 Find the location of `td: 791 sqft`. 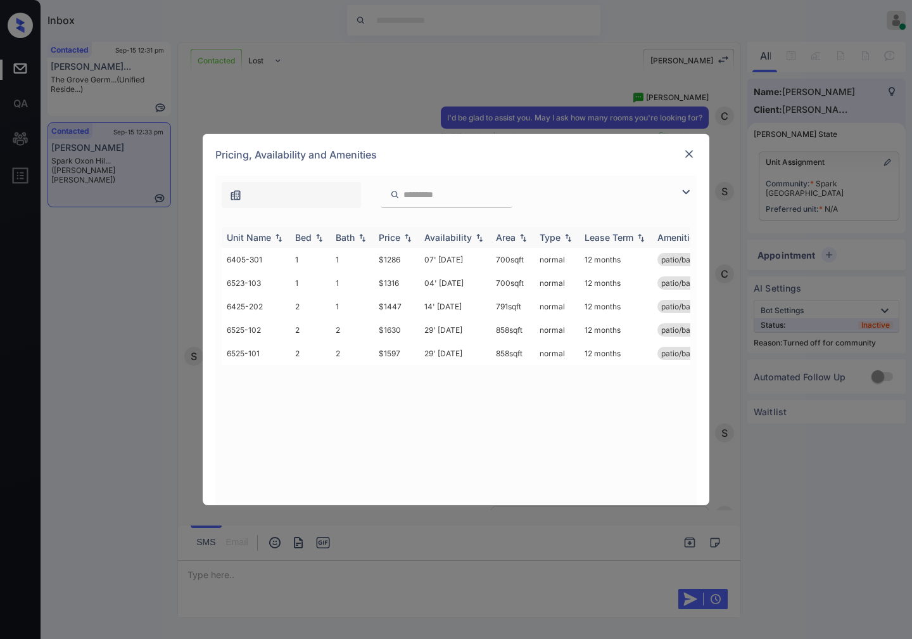

td: 791 sqft is located at coordinates (513, 306).